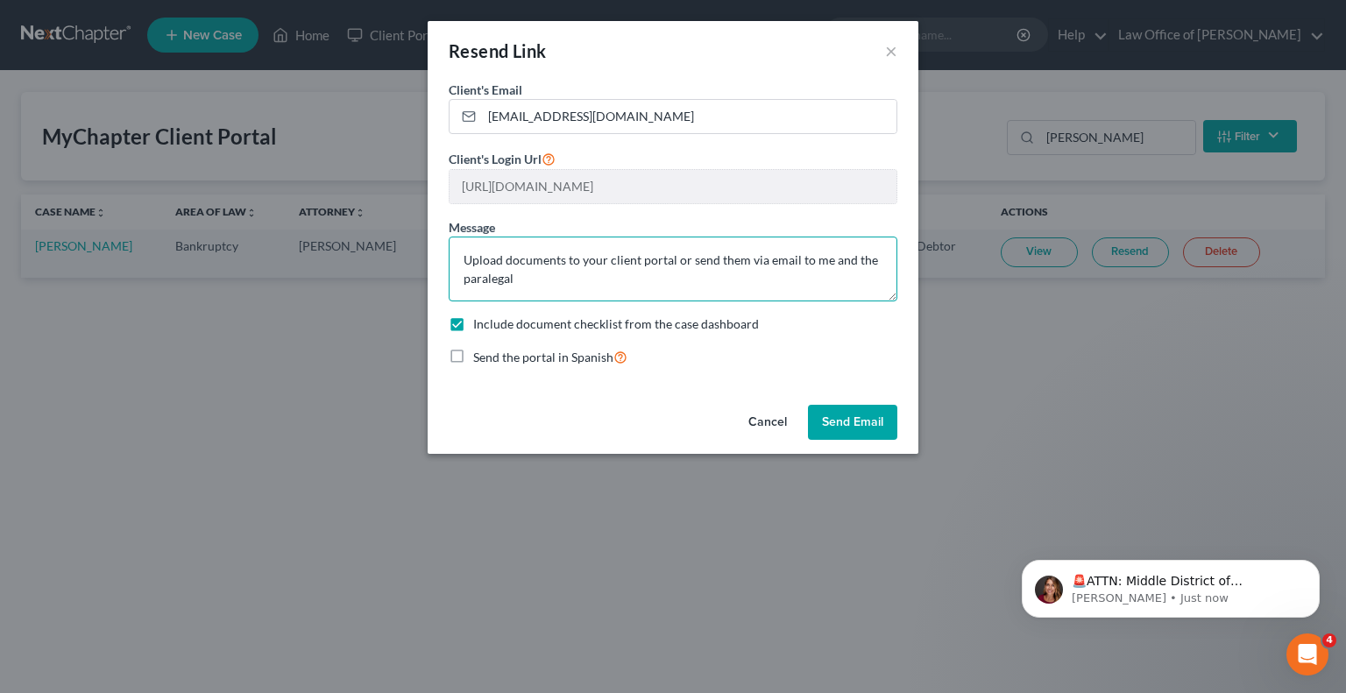  Describe the element at coordinates (543, 357) in the screenshot. I see `span: Send the portal in Spanish` at that location.